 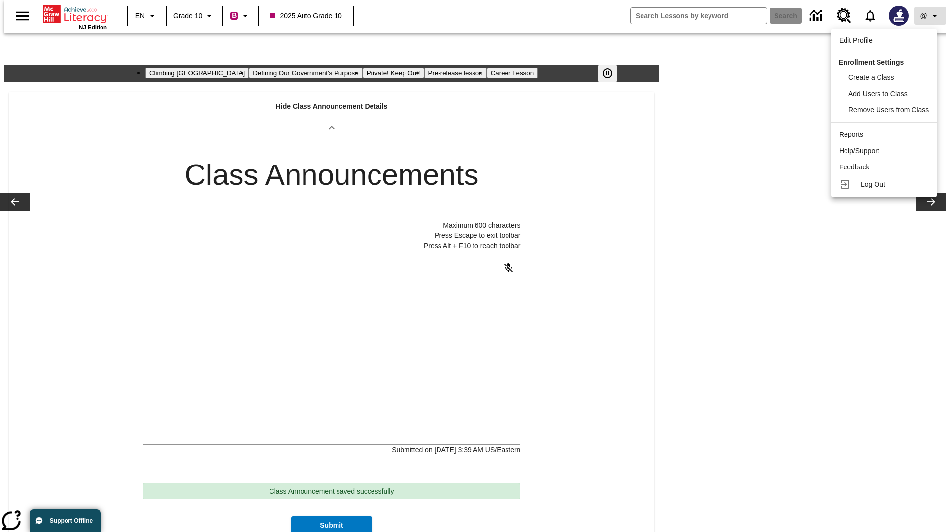 What do you see at coordinates (859, 151) in the screenshot?
I see `span: Help/Support` at bounding box center [859, 151].